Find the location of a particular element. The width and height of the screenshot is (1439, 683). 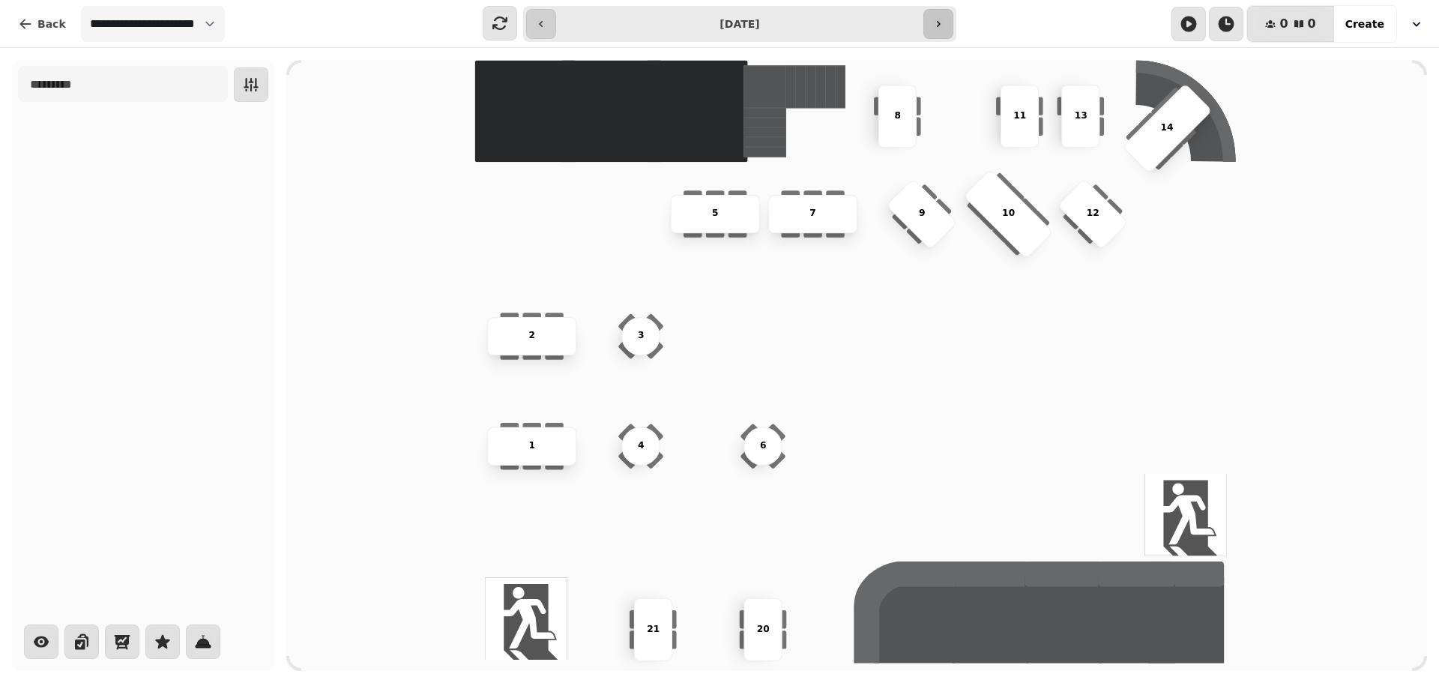

button: Back is located at coordinates (42, 24).